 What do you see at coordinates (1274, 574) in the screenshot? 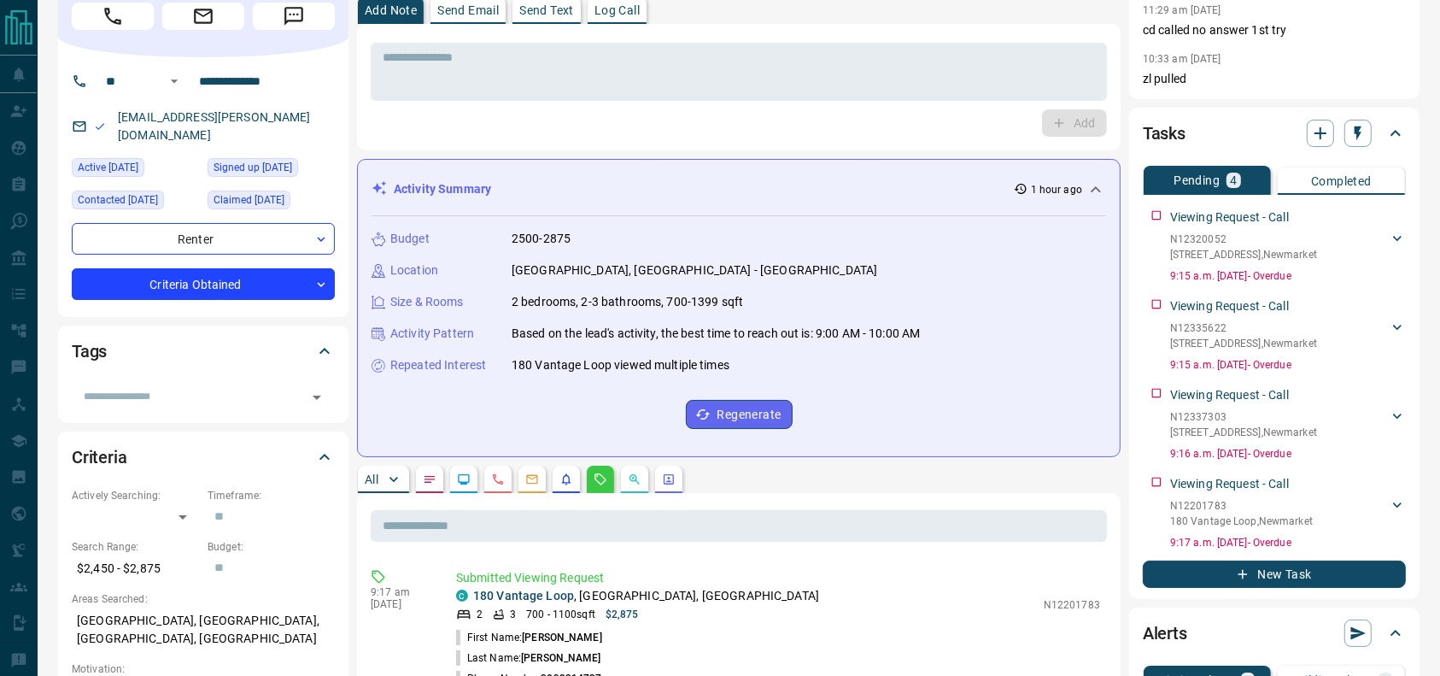
I see `button: New Task` at bounding box center [1274, 574].